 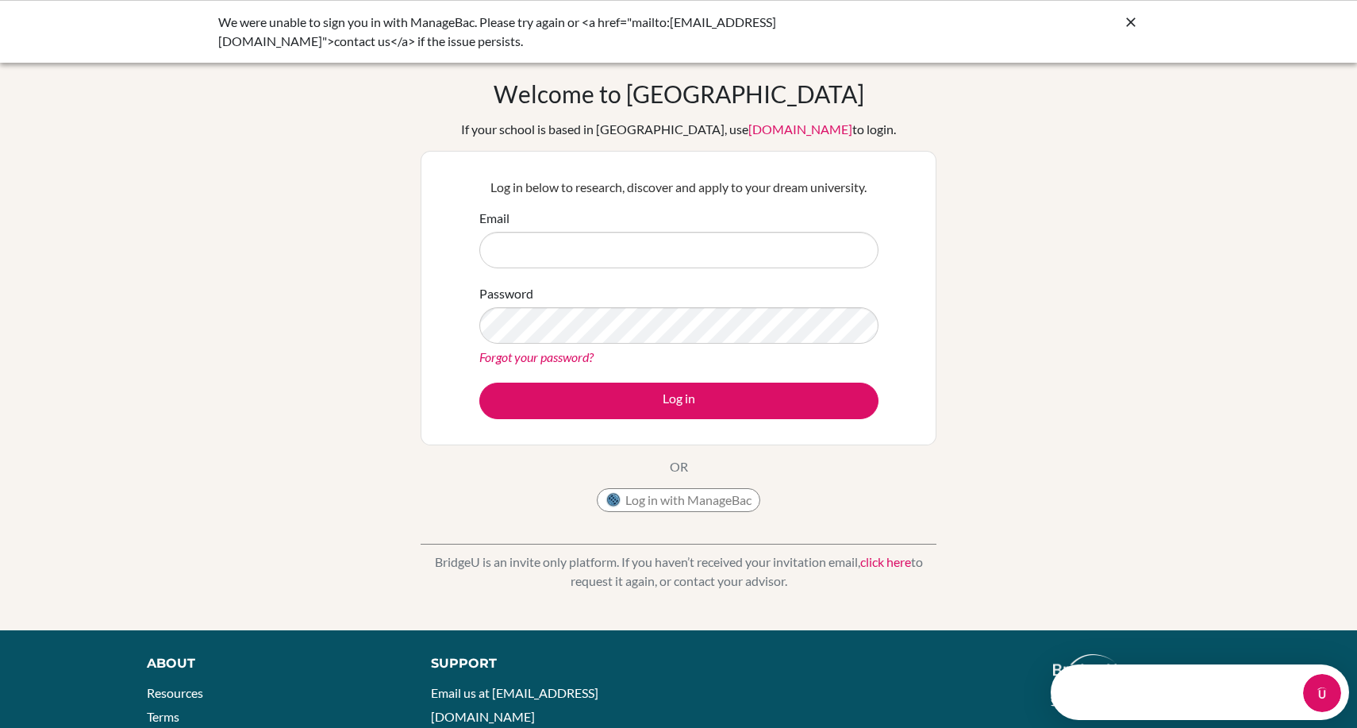 What do you see at coordinates (138, 34) in the screenshot?
I see `div: The team typically replies in a few minutes.` at bounding box center [138, 34].